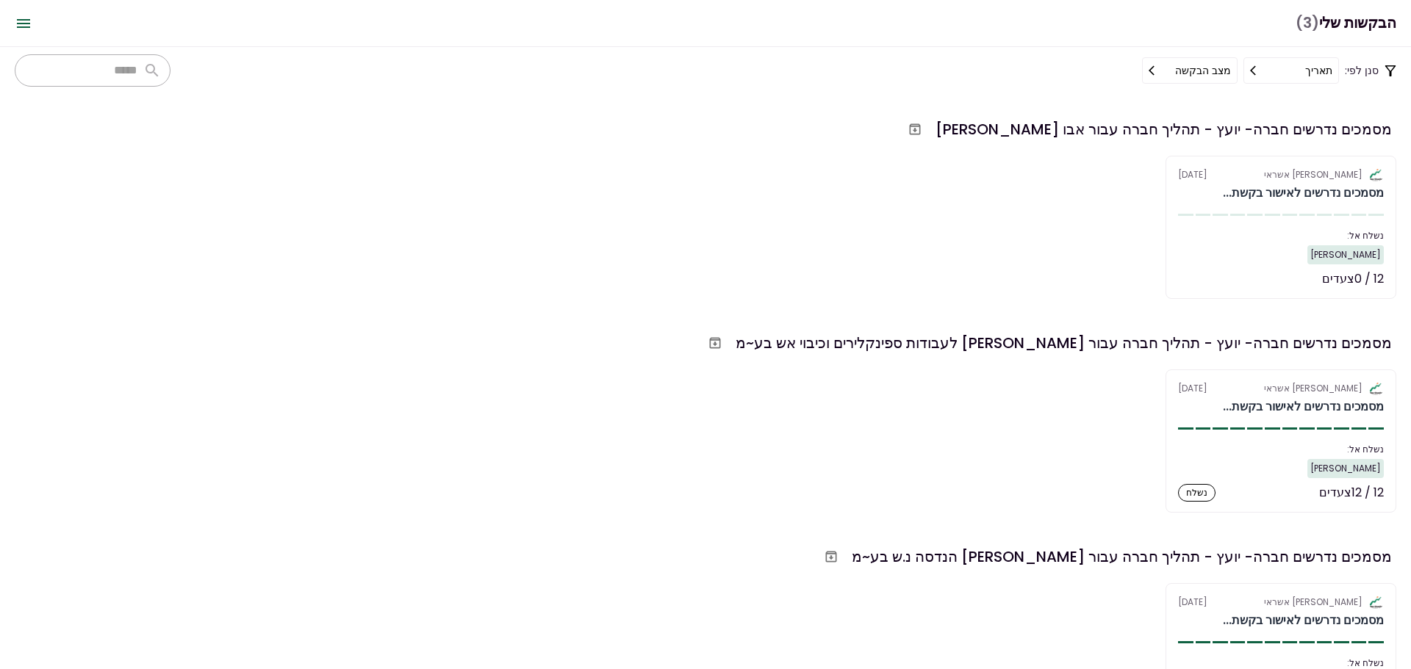 The height and width of the screenshot is (669, 1411). What do you see at coordinates (24, 24) in the screenshot?
I see `button: Open menu` at bounding box center [24, 24].